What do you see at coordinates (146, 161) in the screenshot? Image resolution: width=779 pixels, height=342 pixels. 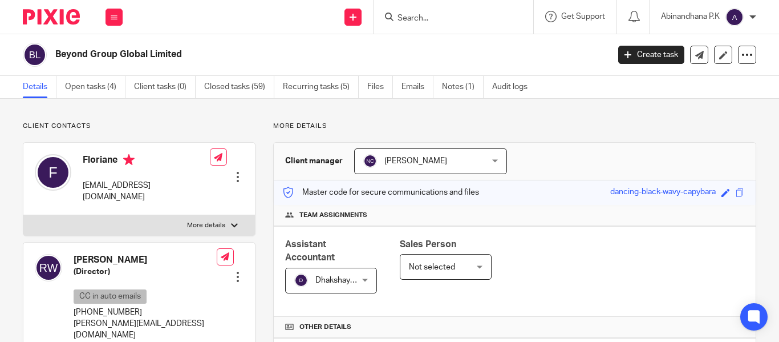 I see `h4: Floriane` at bounding box center [146, 161].